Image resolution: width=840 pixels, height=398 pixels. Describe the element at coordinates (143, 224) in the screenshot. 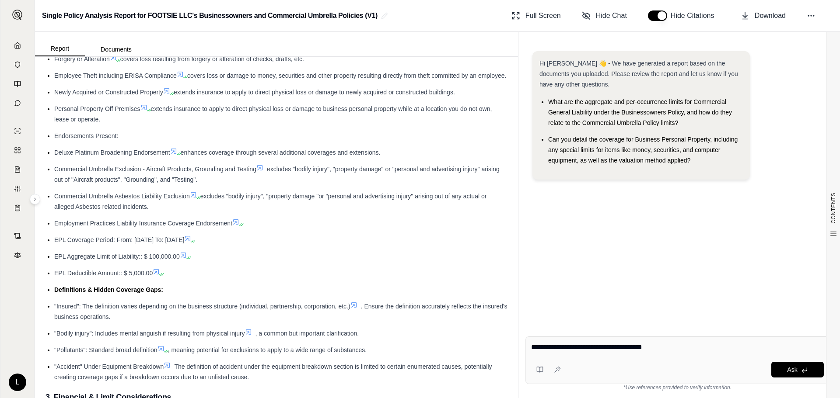

I see `span: Employment Practices Liability Insurance Coverage Endorsement` at that location.